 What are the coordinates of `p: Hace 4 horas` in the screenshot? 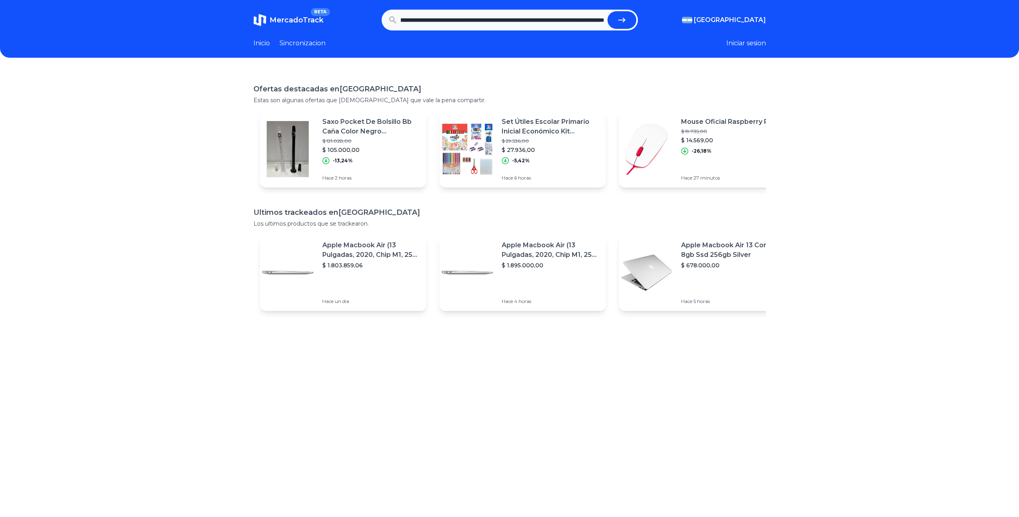 It's located at (551, 301).